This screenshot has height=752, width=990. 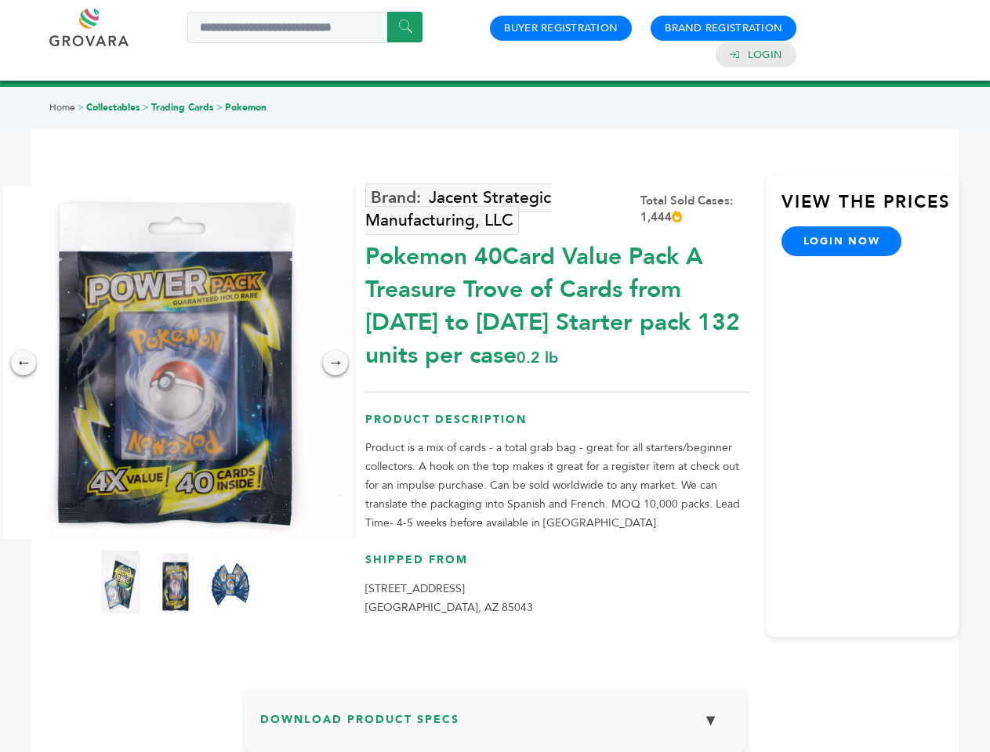 What do you see at coordinates (842, 241) in the screenshot?
I see `a: login now` at bounding box center [842, 241].